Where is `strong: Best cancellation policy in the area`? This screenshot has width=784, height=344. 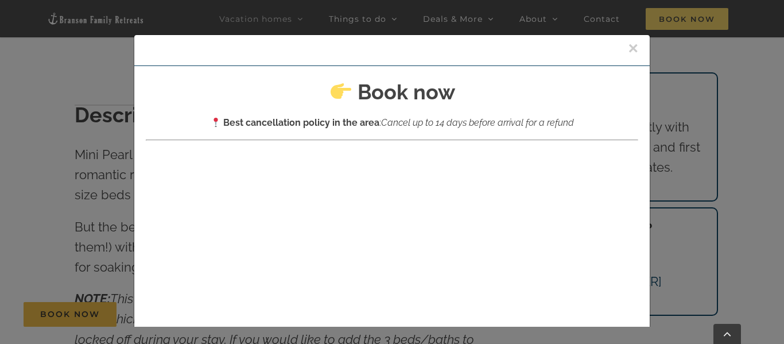
strong: Best cancellation policy in the area is located at coordinates (301, 122).